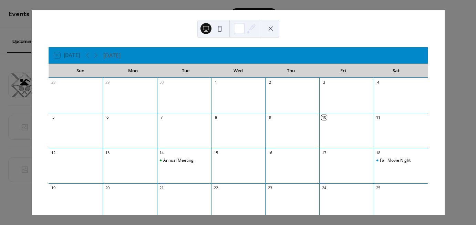 This screenshot has width=476, height=225. Describe the element at coordinates (133, 71) in the screenshot. I see `div: Mon` at that location.